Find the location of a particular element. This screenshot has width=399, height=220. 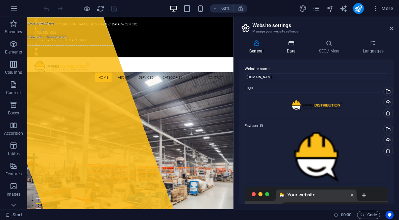

span: Paste clipboard is located at coordinates (50, 34).